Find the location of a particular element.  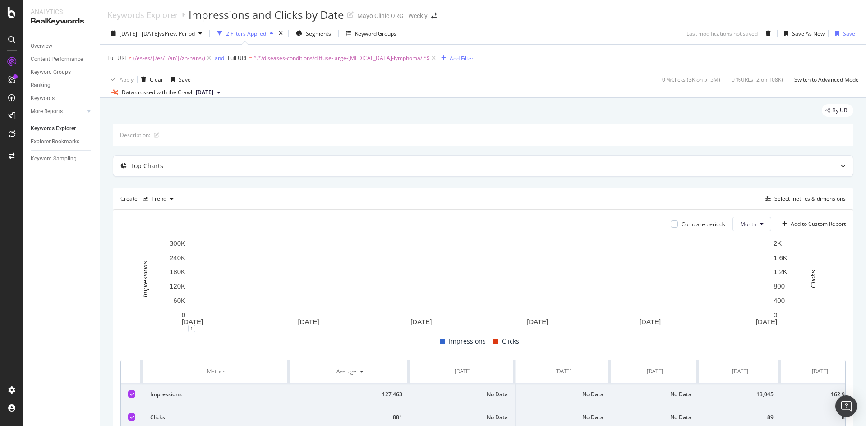

div: Keyword Sampling is located at coordinates (54, 159).